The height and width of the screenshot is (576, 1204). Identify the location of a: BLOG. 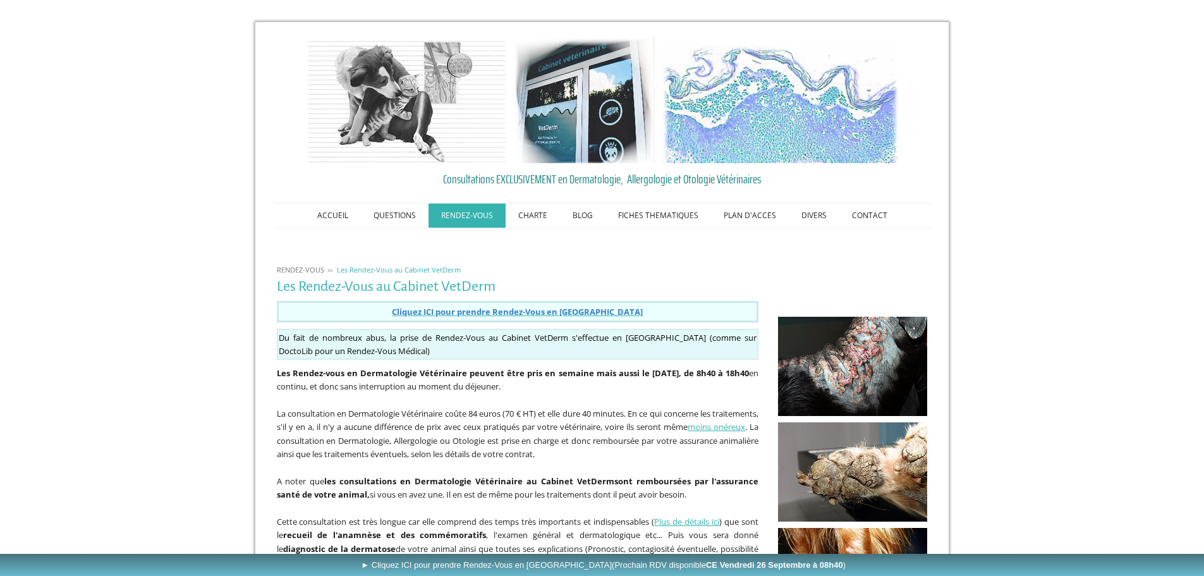
(583, 216).